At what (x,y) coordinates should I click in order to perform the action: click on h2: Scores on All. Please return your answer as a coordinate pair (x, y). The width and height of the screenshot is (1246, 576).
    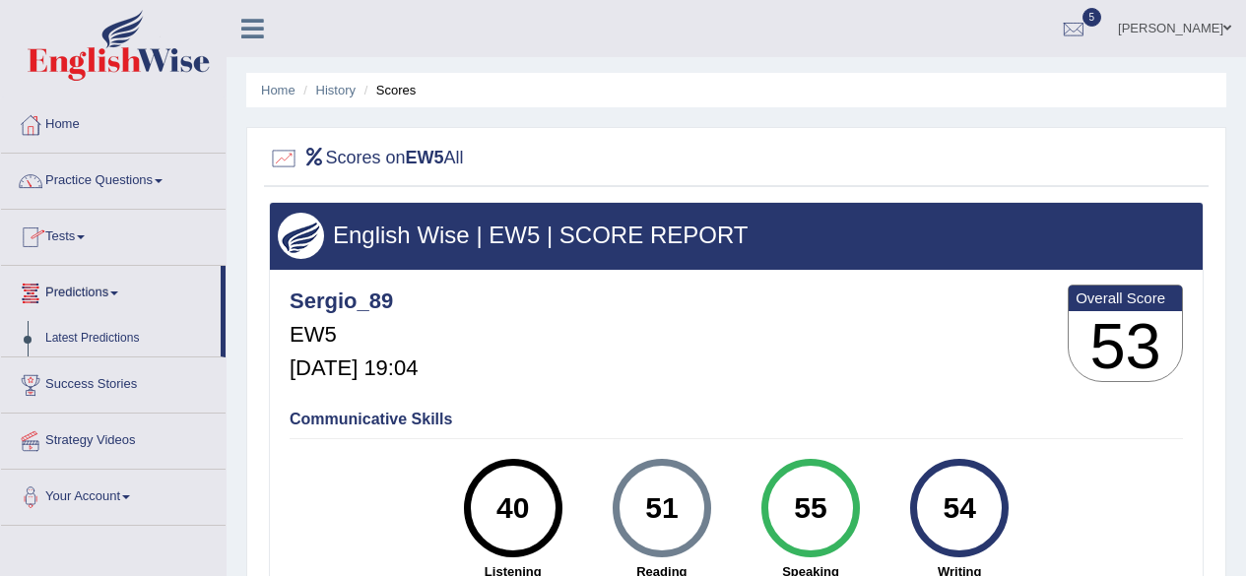
    Looking at the image, I should click on (367, 159).